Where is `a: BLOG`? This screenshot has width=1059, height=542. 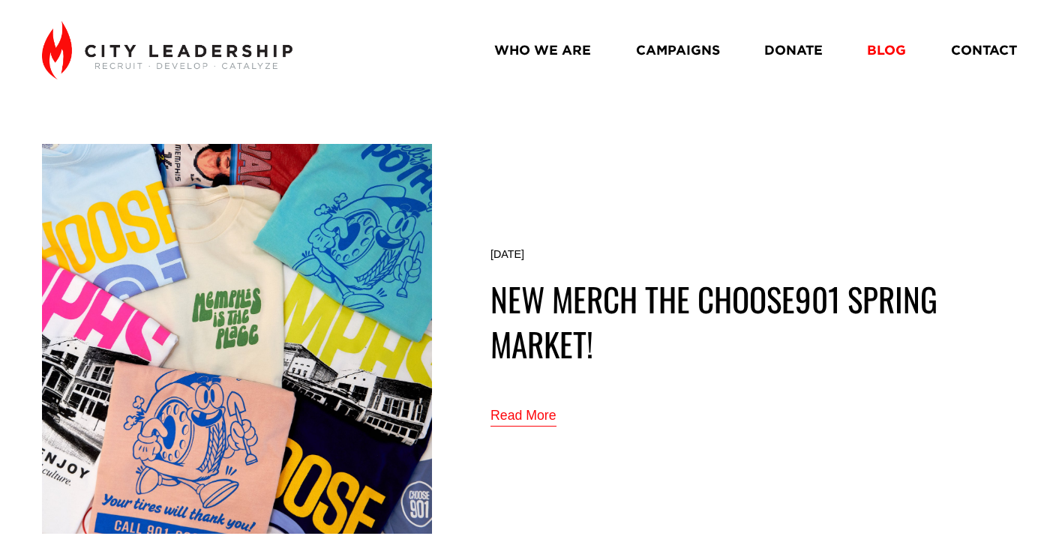 a: BLOG is located at coordinates (886, 50).